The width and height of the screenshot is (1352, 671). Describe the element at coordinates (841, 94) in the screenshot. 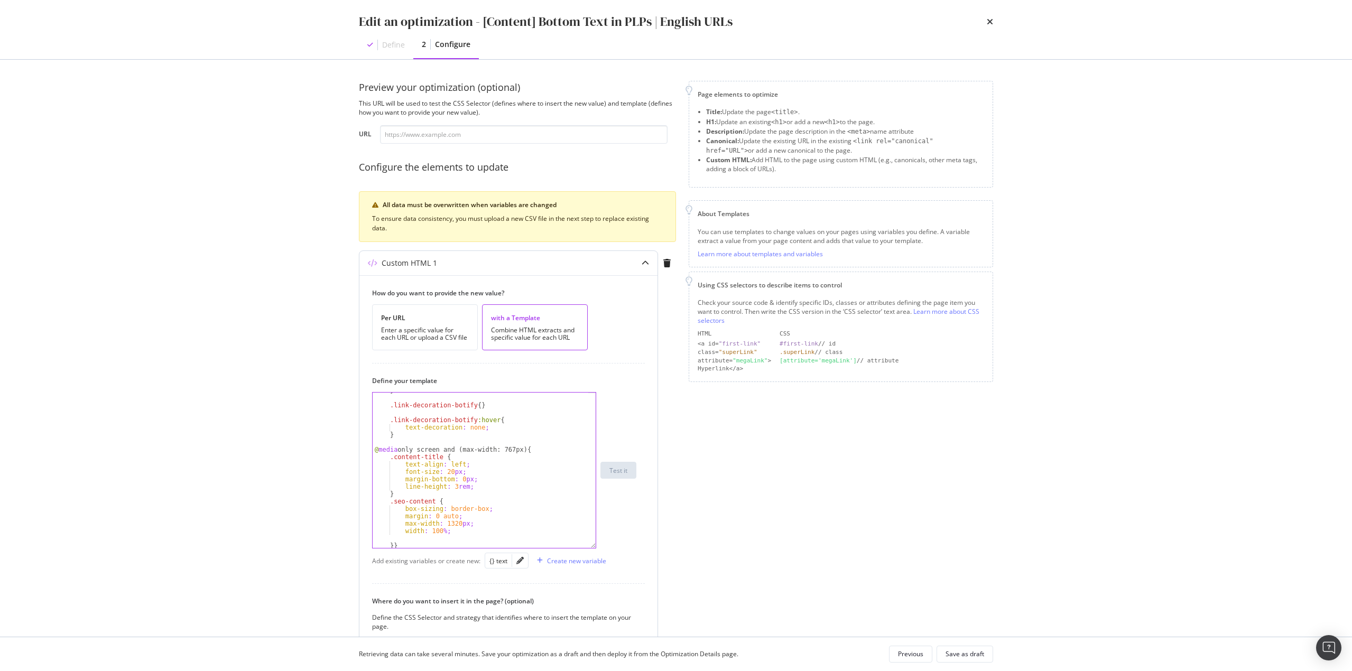

I see `div: Page elements to optimize` at that location.